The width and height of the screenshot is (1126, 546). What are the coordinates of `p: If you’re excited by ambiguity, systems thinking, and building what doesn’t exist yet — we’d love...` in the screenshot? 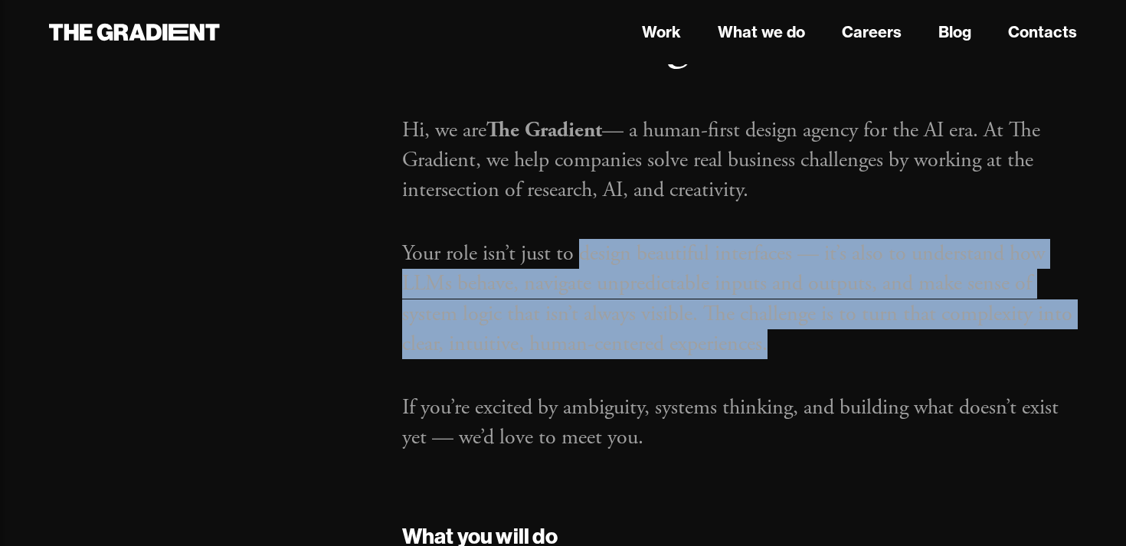 It's located at (739, 423).